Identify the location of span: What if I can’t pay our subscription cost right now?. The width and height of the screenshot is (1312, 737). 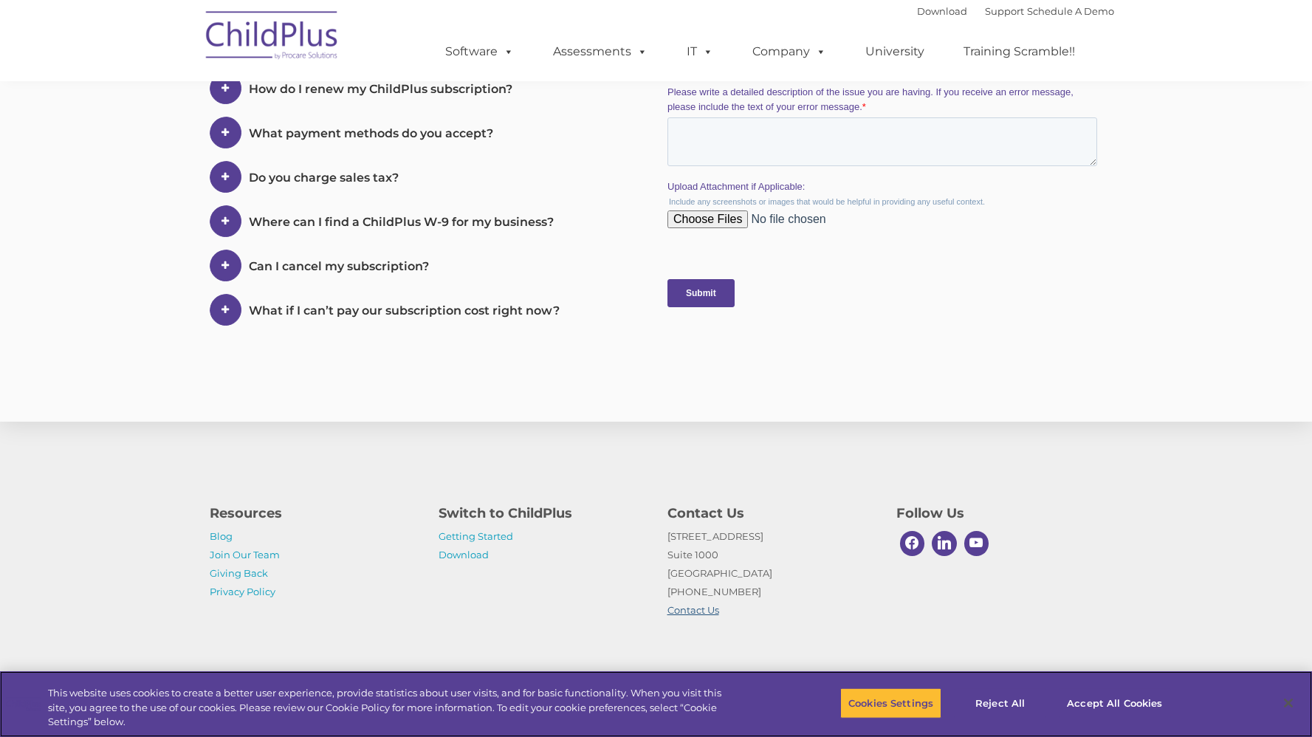
(404, 310).